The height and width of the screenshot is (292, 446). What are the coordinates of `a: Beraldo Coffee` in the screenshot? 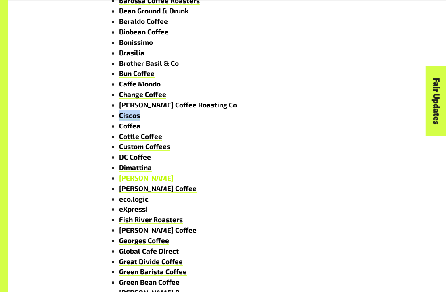 It's located at (143, 21).